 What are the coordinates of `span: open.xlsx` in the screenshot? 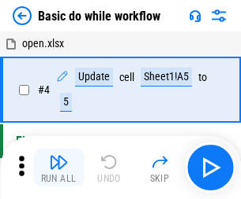 It's located at (43, 43).